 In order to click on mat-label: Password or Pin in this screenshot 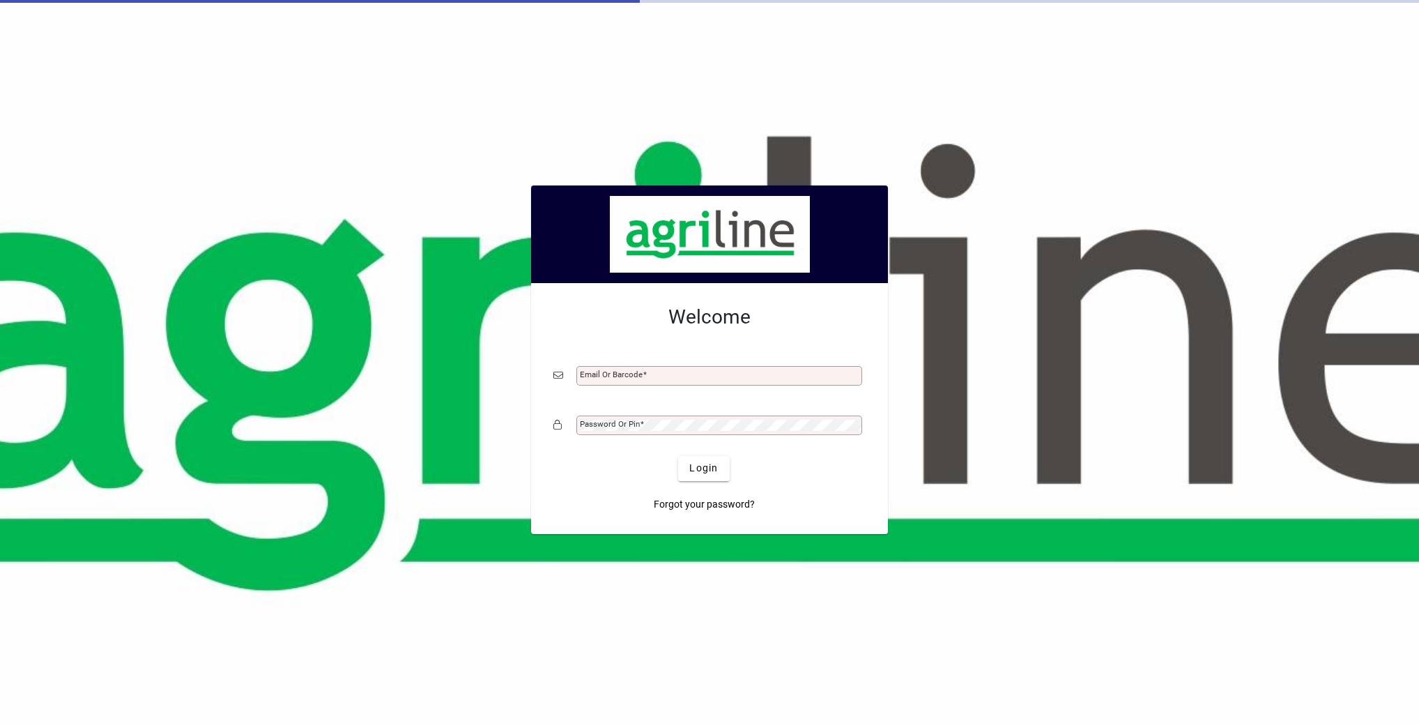, I will do `click(610, 424)`.